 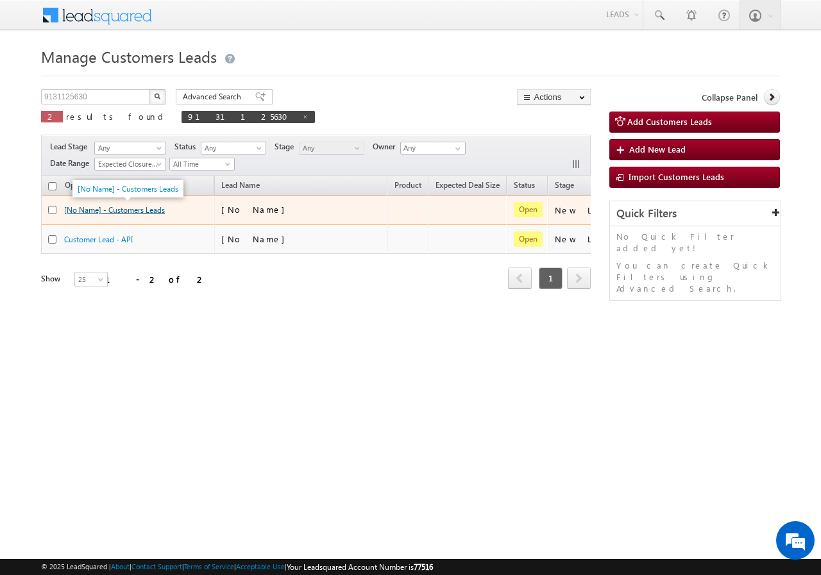 I want to click on input: Type to Search, so click(x=433, y=148).